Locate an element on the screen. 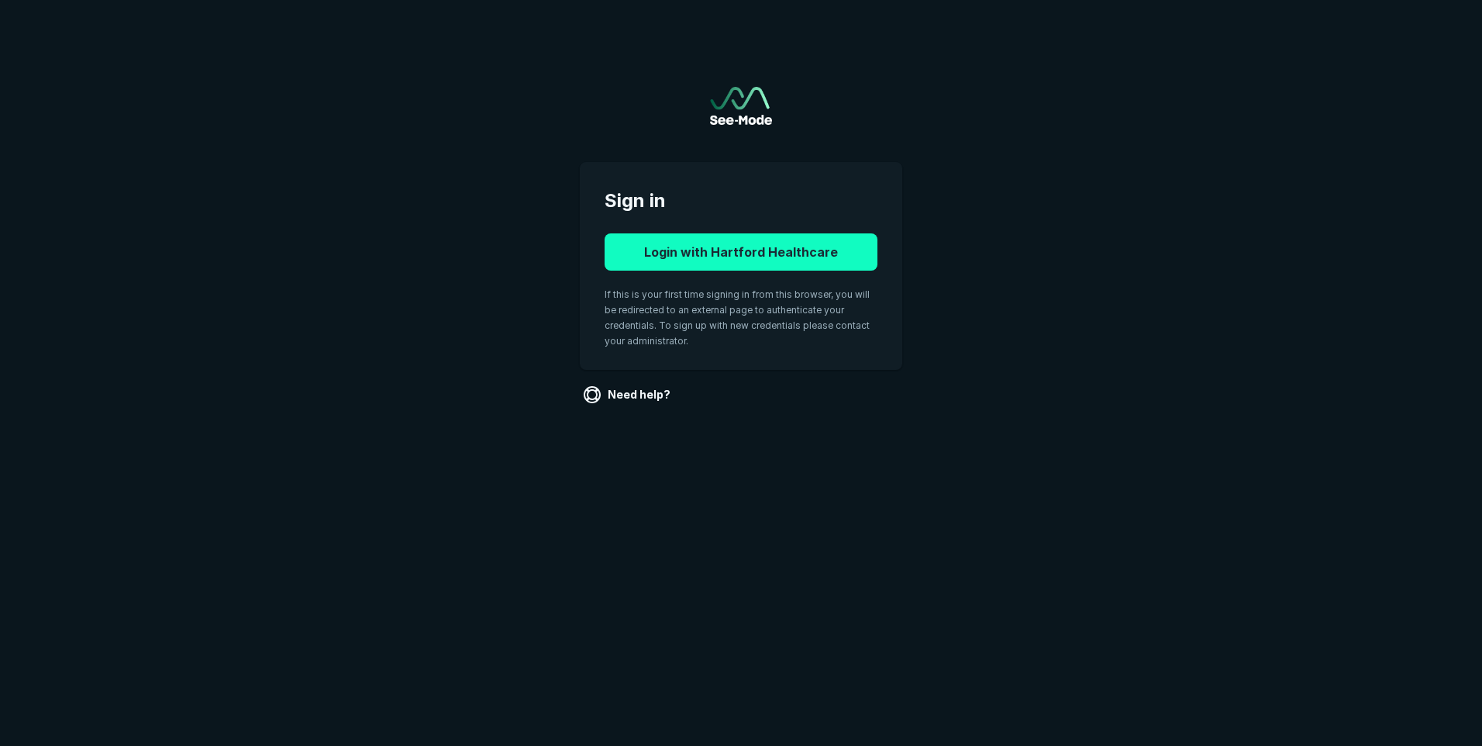 Image resolution: width=1482 pixels, height=746 pixels. a: Go to sign in is located at coordinates (741, 105).